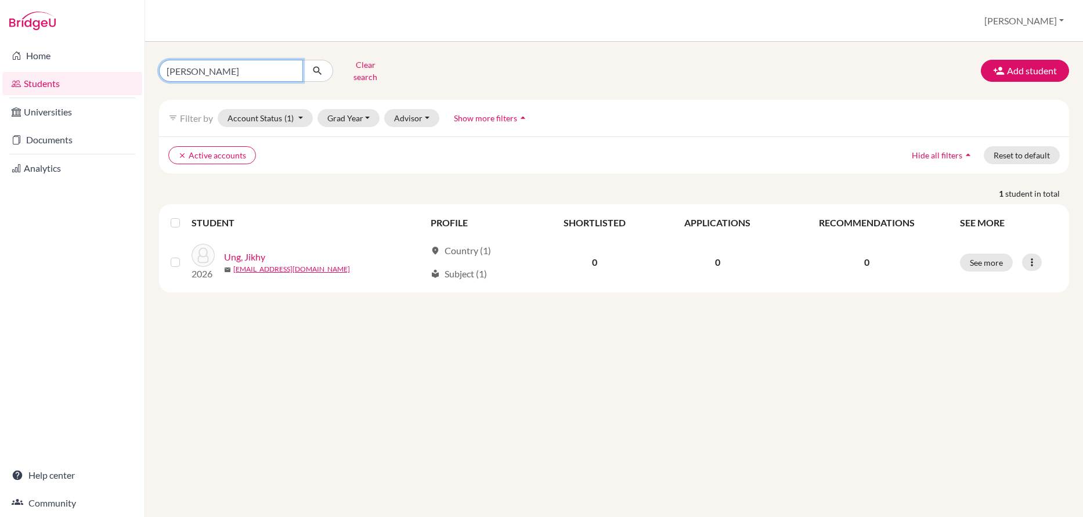  What do you see at coordinates (72, 84) in the screenshot?
I see `a: Students` at bounding box center [72, 84].